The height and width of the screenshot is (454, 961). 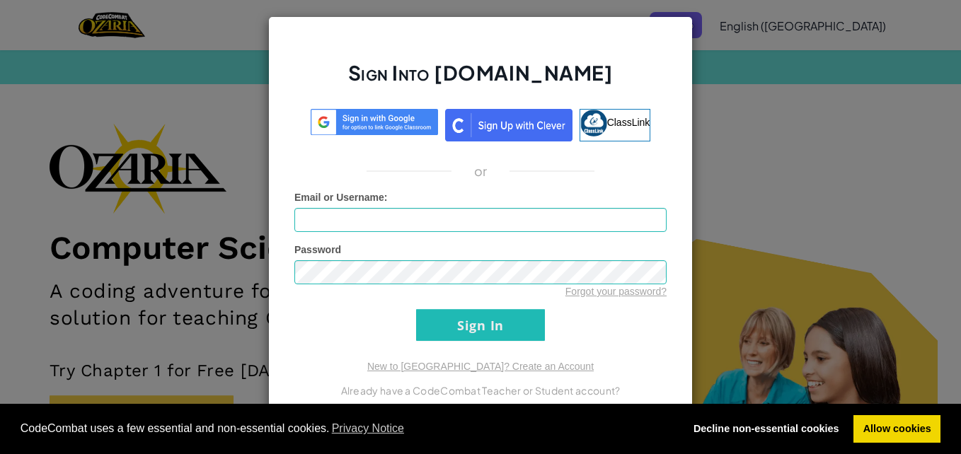 I want to click on img: log-in-google-sso.svg, so click(x=374, y=122).